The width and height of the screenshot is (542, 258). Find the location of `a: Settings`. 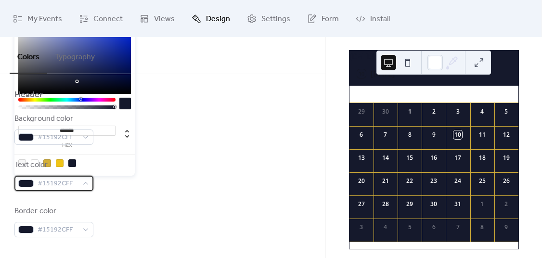

a: Settings is located at coordinates (269, 18).